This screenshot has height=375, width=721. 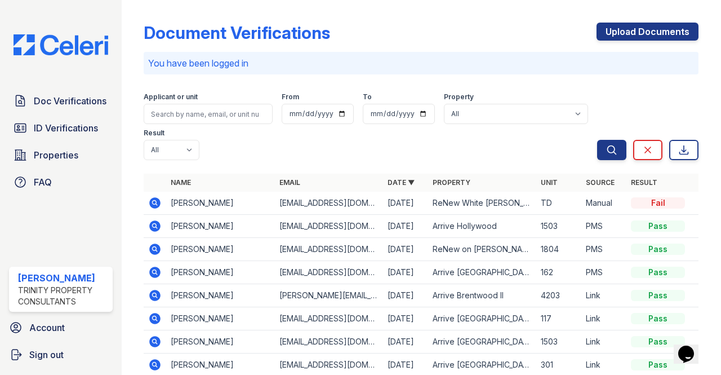 What do you see at coordinates (66, 128) in the screenshot?
I see `span: ID Verifications` at bounding box center [66, 128].